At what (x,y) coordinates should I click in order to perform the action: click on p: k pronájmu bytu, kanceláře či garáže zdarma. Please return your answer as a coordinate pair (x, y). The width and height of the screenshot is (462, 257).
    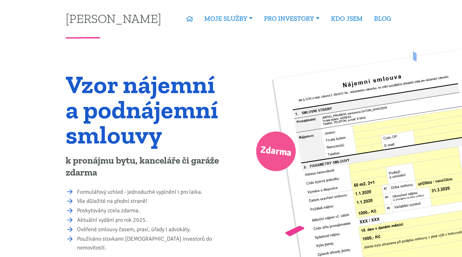
    Looking at the image, I should click on (146, 166).